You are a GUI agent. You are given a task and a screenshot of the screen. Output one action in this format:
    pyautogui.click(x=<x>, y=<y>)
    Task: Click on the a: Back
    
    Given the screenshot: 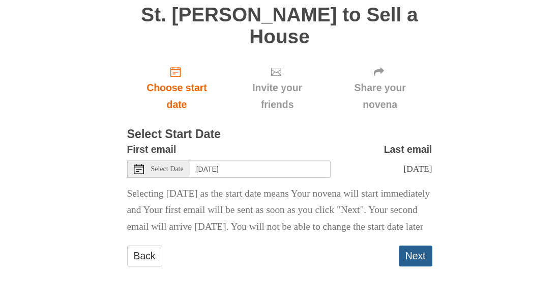 What is the action you would take?
    pyautogui.click(x=144, y=255)
    